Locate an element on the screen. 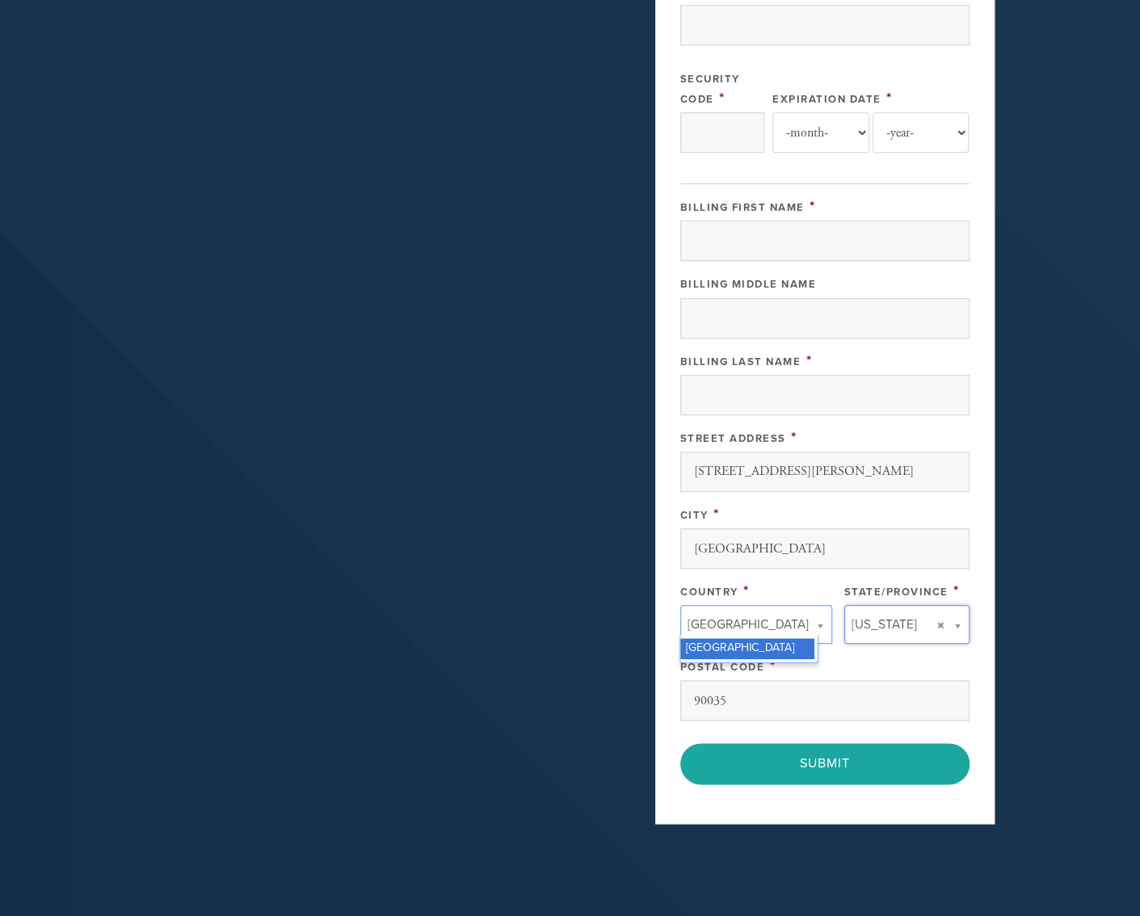 Image resolution: width=1140 pixels, height=916 pixels. label: Postal Code is located at coordinates (722, 667).